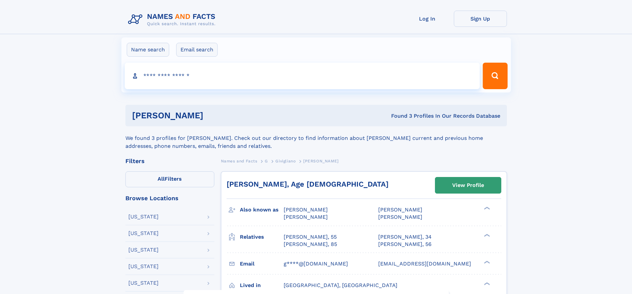 This screenshot has width=632, height=294. What do you see at coordinates (170, 198) in the screenshot?
I see `div: Browse Locations` at bounding box center [170, 198].